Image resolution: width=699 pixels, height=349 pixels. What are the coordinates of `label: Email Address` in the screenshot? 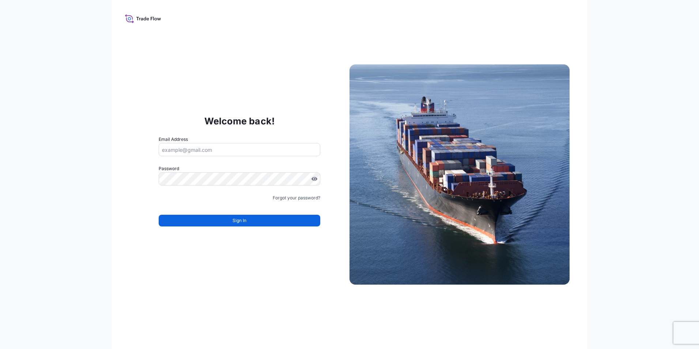 It's located at (173, 139).